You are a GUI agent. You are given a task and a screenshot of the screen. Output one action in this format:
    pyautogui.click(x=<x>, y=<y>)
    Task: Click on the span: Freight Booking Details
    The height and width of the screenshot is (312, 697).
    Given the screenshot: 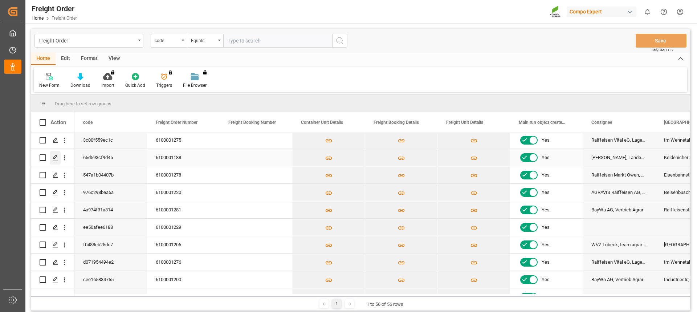 What is the action you would take?
    pyautogui.click(x=396, y=122)
    